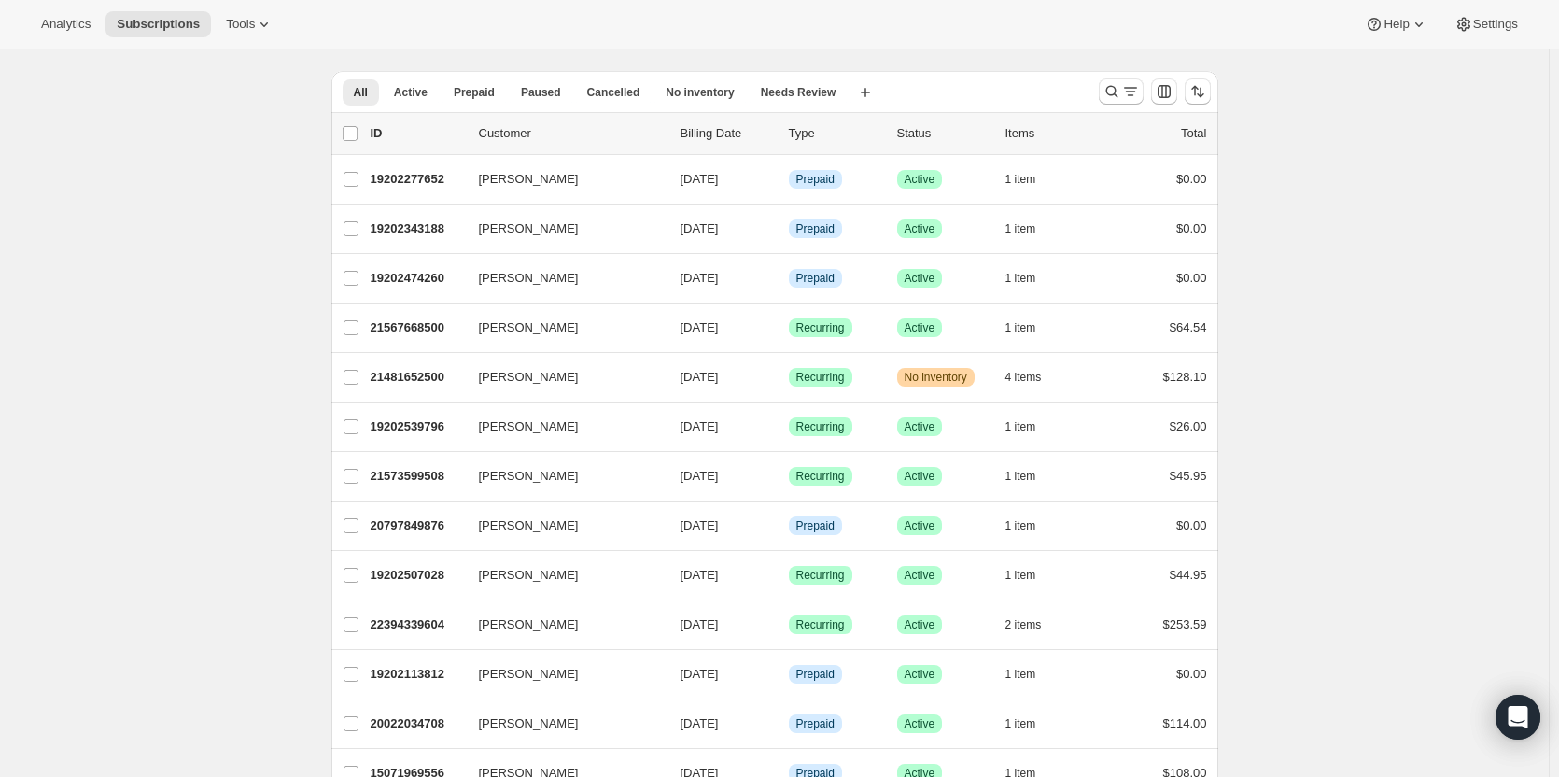 The width and height of the screenshot is (1559, 777). What do you see at coordinates (1188, 574) in the screenshot?
I see `span: $44.95` at bounding box center [1188, 574].